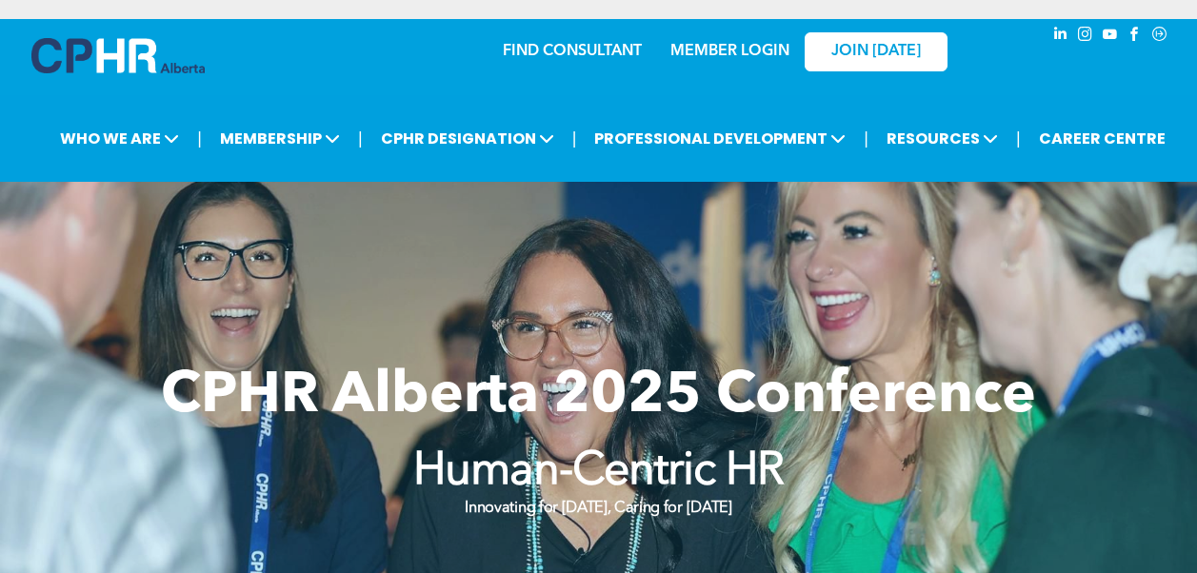 The image size is (1197, 573). What do you see at coordinates (1160, 36) in the screenshot?
I see `a: Social network` at bounding box center [1160, 36].